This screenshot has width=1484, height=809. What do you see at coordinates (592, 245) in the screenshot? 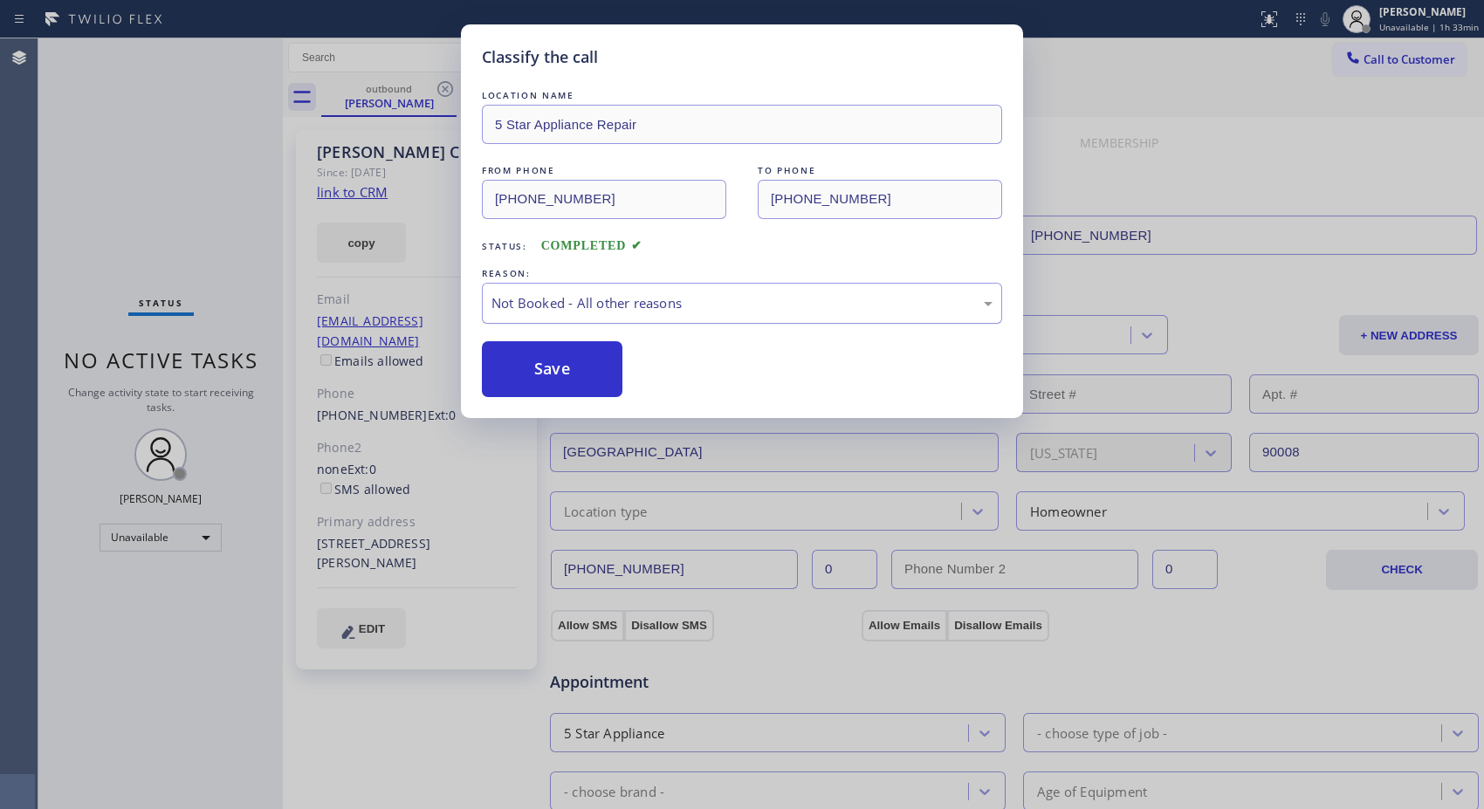
I see `span: COMPLETED` at bounding box center [592, 245].